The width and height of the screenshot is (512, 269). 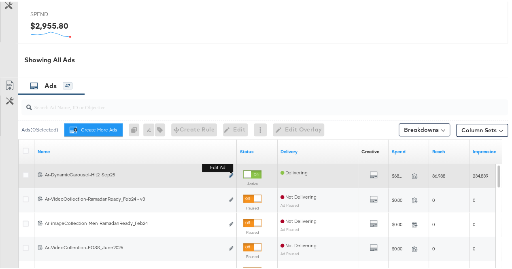 I want to click on div: 0, so click(x=136, y=128).